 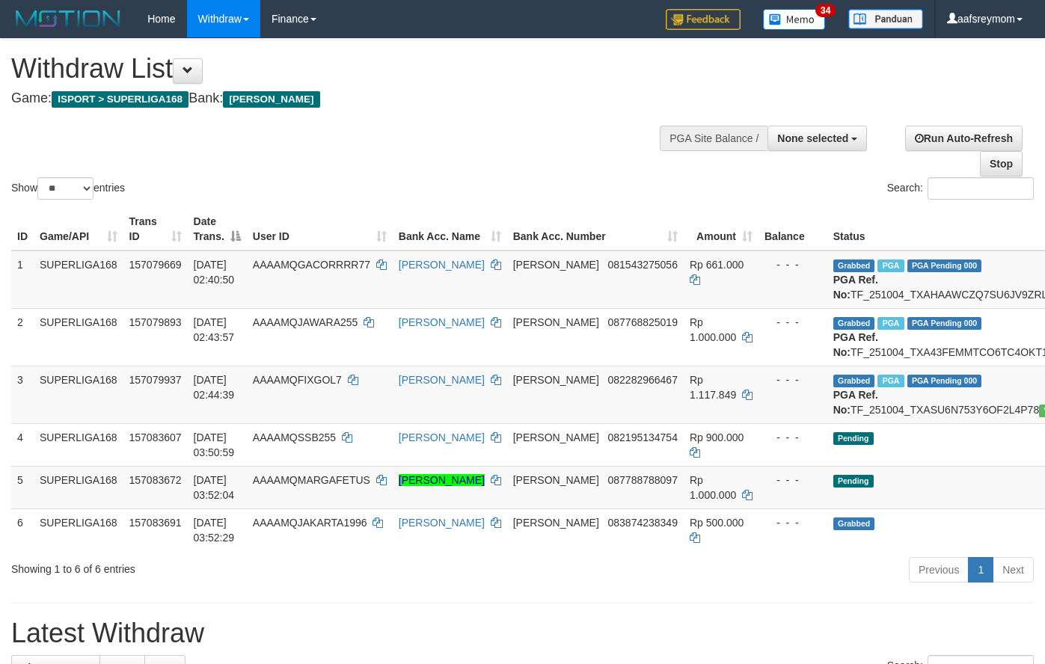 I want to click on span: 157079937, so click(x=156, y=380).